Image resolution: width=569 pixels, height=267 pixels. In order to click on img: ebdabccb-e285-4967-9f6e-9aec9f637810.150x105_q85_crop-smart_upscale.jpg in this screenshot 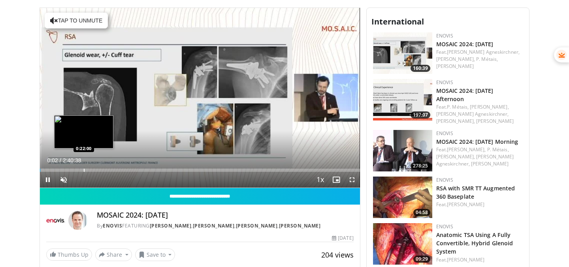, I will do `click(403, 197)`.